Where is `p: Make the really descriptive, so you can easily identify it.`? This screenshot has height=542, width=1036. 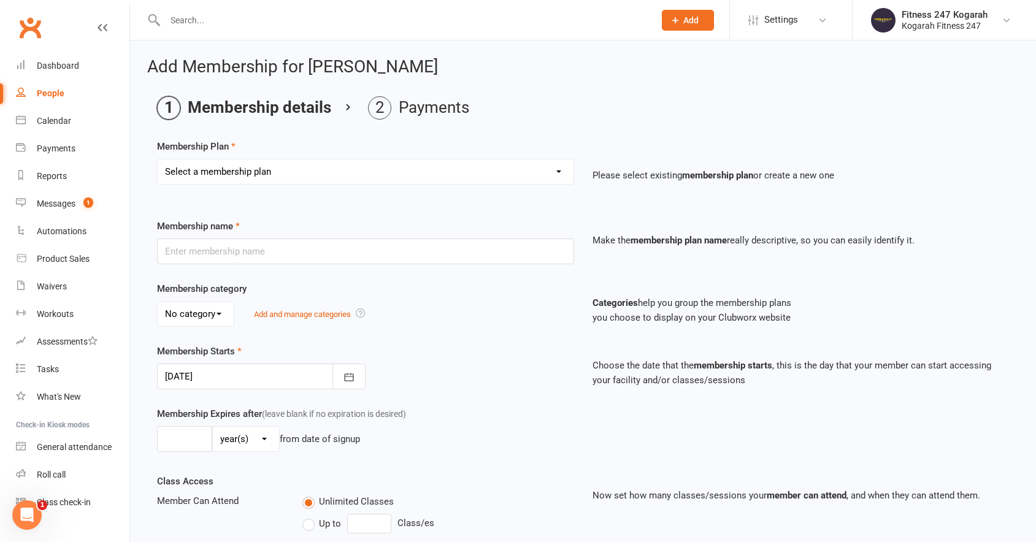 p: Make the really descriptive, so you can easily identify it. is located at coordinates (801, 240).